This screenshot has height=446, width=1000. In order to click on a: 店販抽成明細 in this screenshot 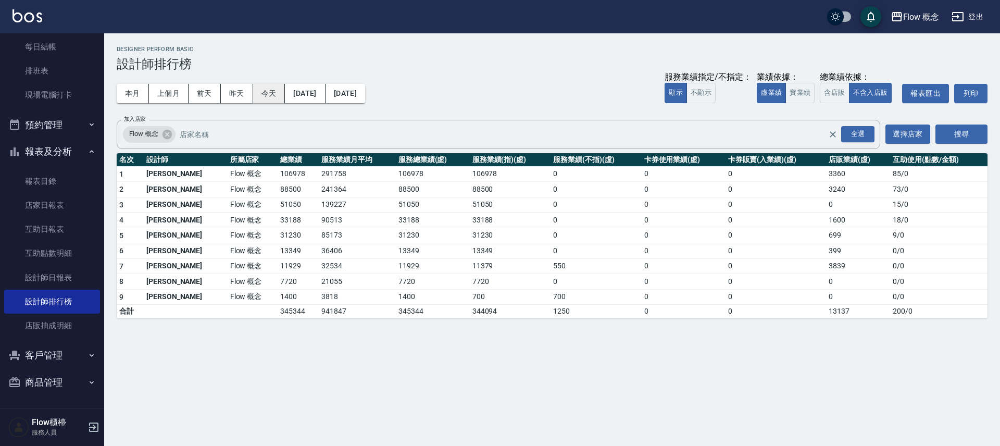, I will do `click(52, 326)`.